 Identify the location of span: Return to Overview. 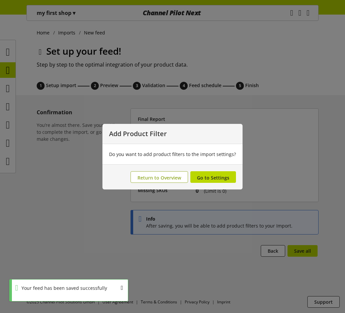
(159, 177).